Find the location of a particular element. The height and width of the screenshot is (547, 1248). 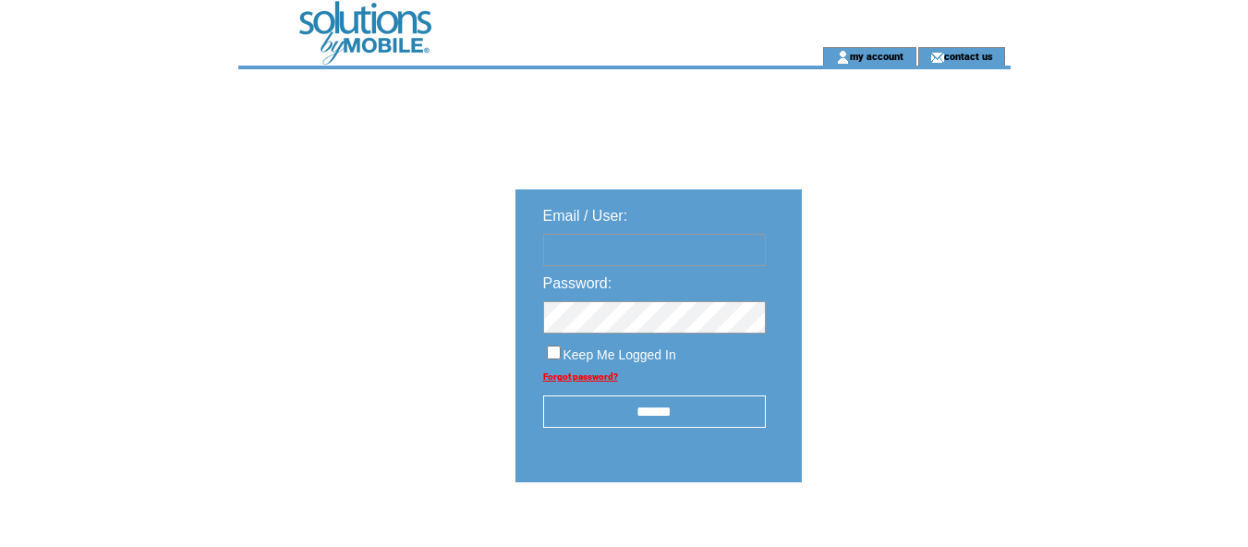

a: contact us is located at coordinates (968, 55).